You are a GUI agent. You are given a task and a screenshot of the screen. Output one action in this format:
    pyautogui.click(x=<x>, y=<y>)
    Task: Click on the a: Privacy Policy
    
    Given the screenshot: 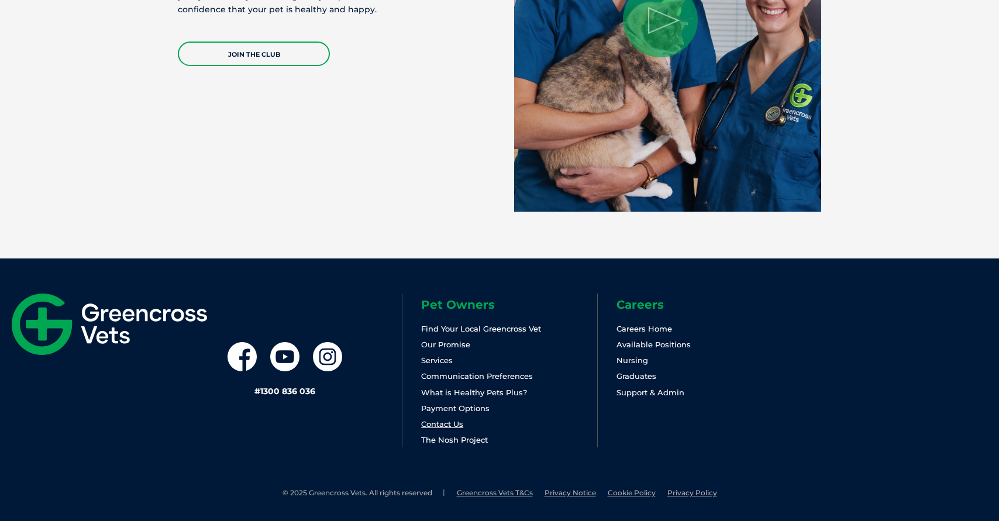 What is the action you would take?
    pyautogui.click(x=692, y=492)
    